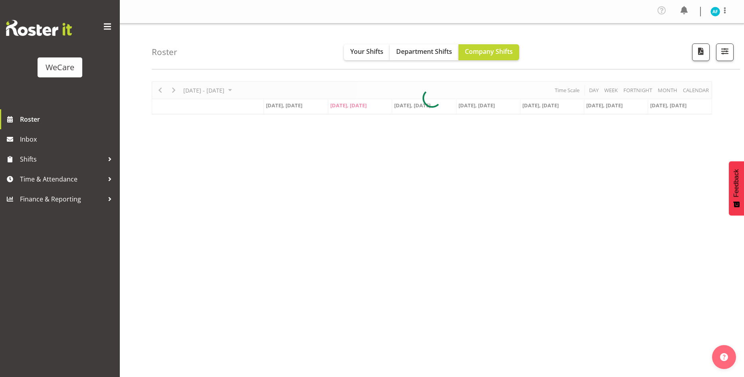 The width and height of the screenshot is (744, 377). I want to click on button: Department Shifts, so click(424, 52).